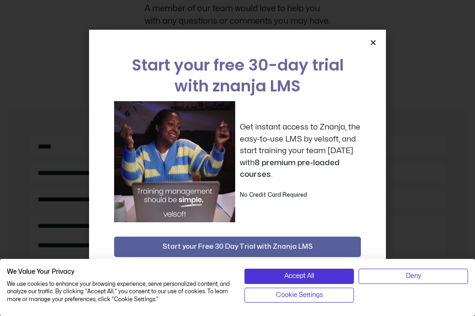 The width and height of the screenshot is (475, 316). What do you see at coordinates (299, 276) in the screenshot?
I see `span: Accept All` at bounding box center [299, 276].